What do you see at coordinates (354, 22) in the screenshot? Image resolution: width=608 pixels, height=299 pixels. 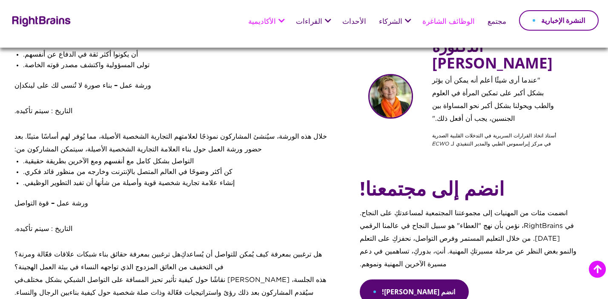 I see `a: الأحداث` at bounding box center [354, 22].